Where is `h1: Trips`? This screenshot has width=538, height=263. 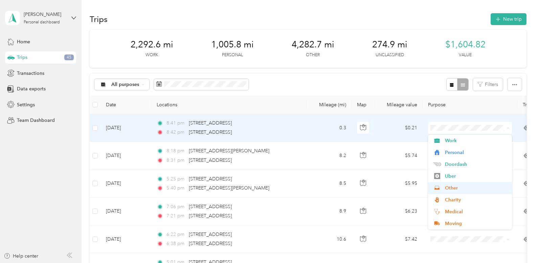 h1: Trips is located at coordinates (98, 19).